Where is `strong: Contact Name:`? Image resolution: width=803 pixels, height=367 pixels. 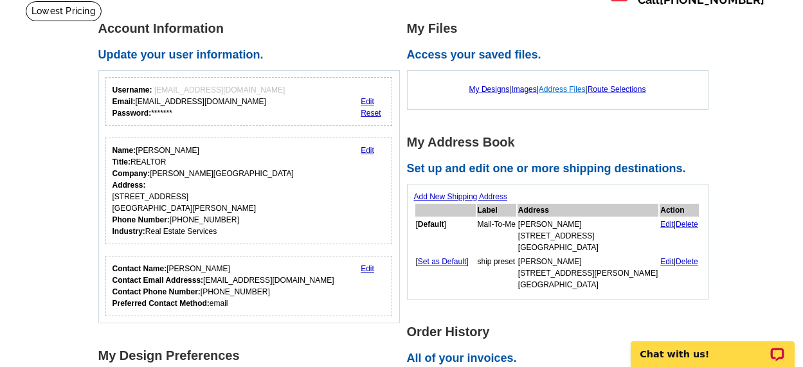 strong: Contact Name: is located at coordinates (140, 269).